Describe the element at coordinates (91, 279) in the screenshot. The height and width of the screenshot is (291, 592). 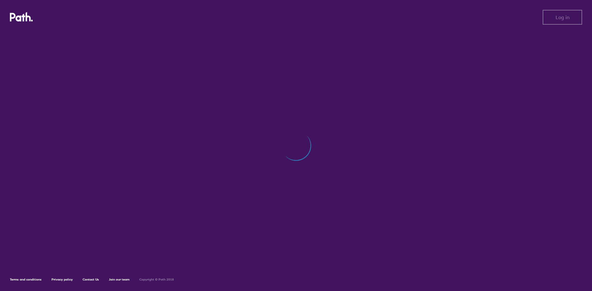
I see `a: Contact Us` at that location.